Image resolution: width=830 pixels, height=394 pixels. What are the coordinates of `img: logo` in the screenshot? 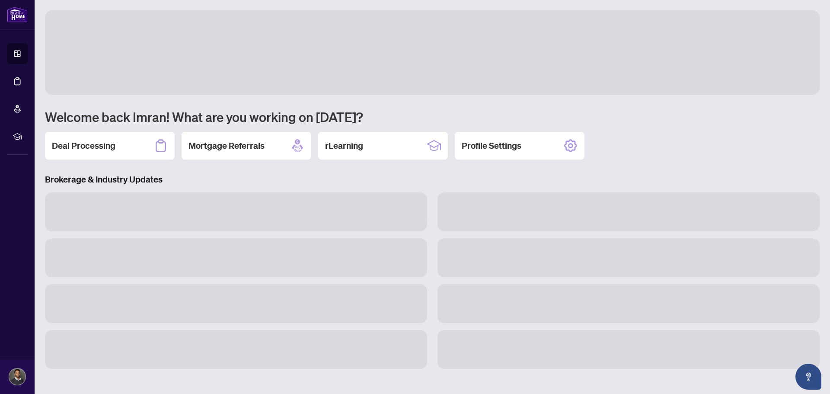 It's located at (17, 14).